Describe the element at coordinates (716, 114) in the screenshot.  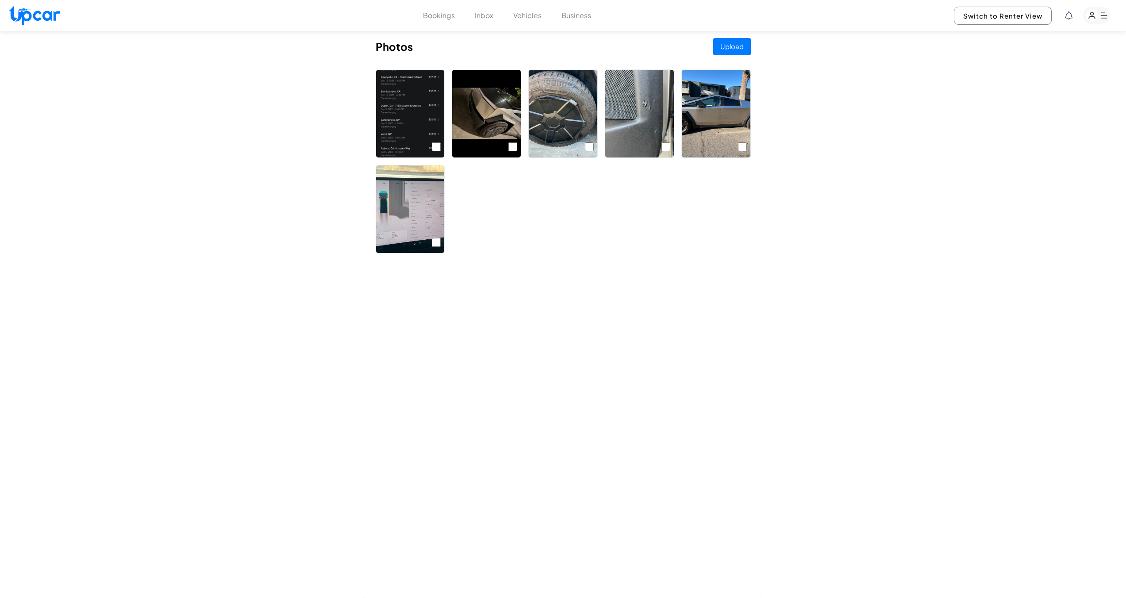
I see `img: Photo 5` at that location.